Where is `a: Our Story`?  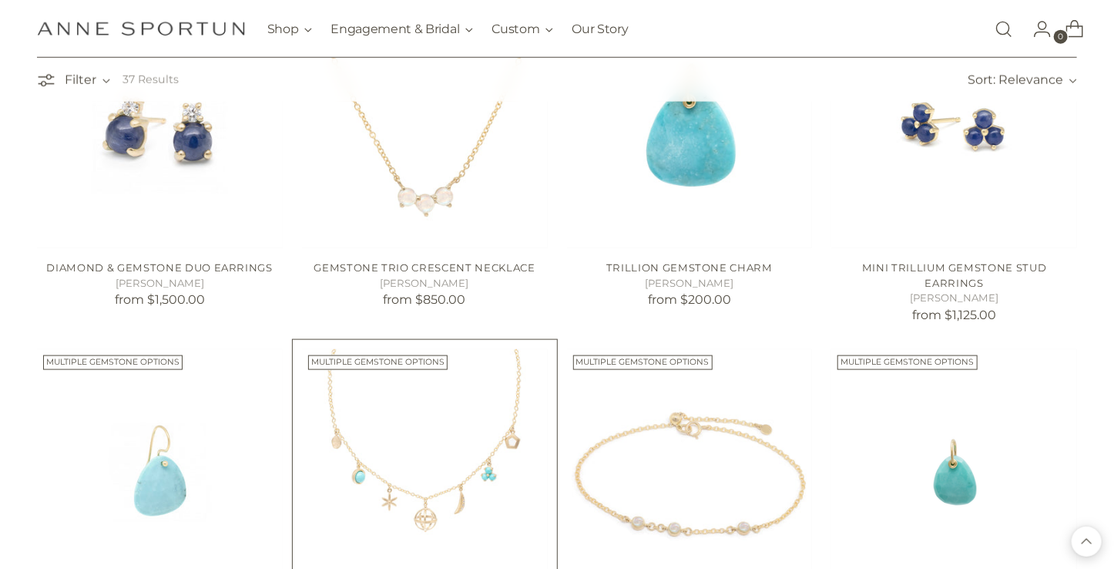
a: Our Story is located at coordinates (599, 29).